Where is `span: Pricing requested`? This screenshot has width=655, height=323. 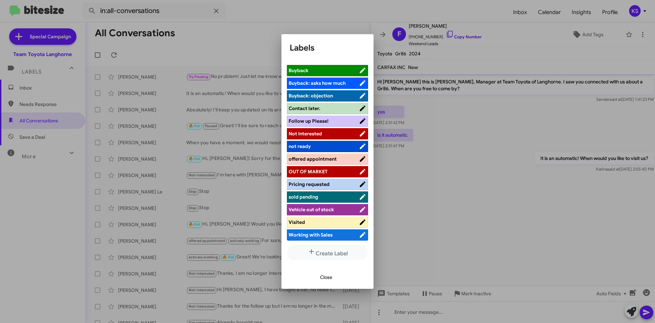 span: Pricing requested is located at coordinates (309, 184).